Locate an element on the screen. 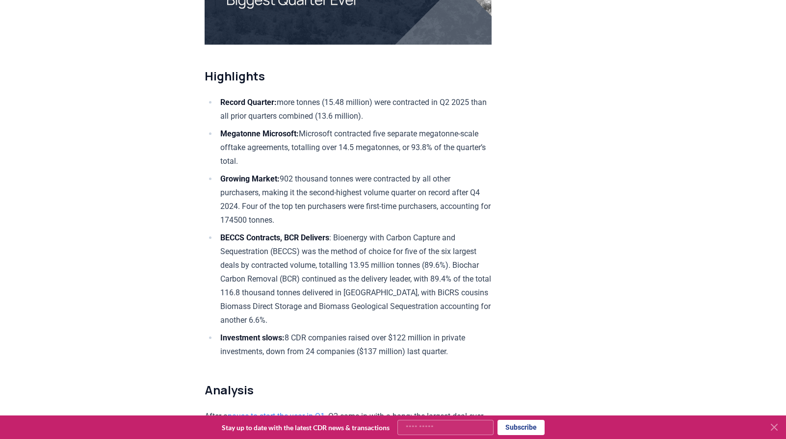 The height and width of the screenshot is (439, 786). strong: Megatonne Microsoft: is located at coordinates (259, 133).